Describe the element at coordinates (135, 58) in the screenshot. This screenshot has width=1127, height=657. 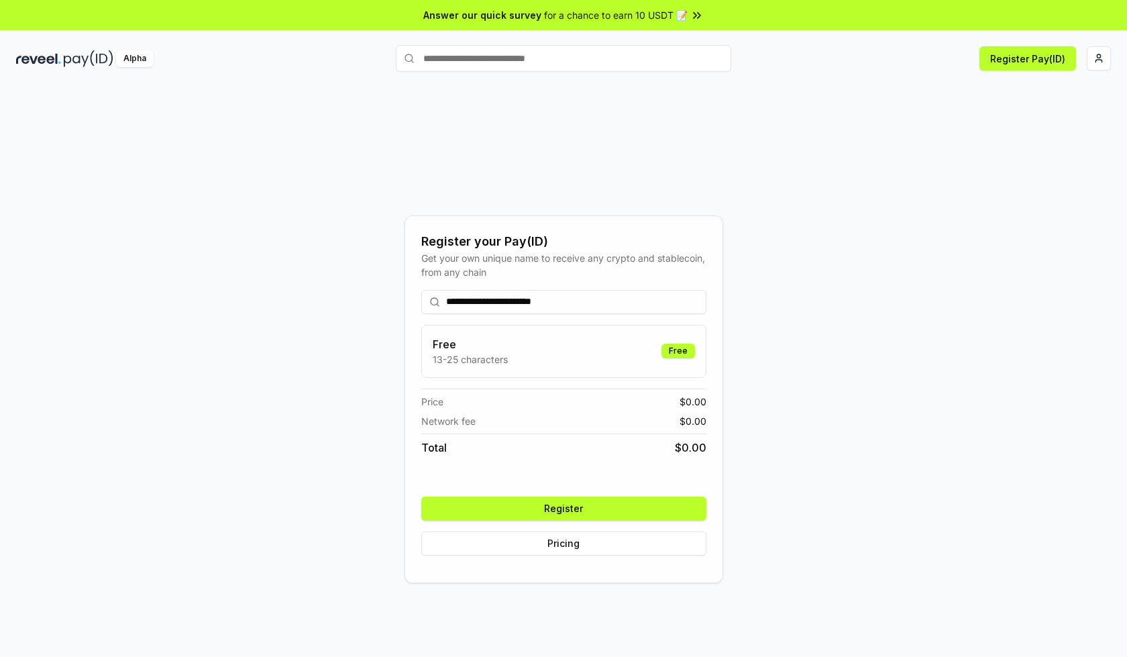
I see `div: Alpha` at that location.